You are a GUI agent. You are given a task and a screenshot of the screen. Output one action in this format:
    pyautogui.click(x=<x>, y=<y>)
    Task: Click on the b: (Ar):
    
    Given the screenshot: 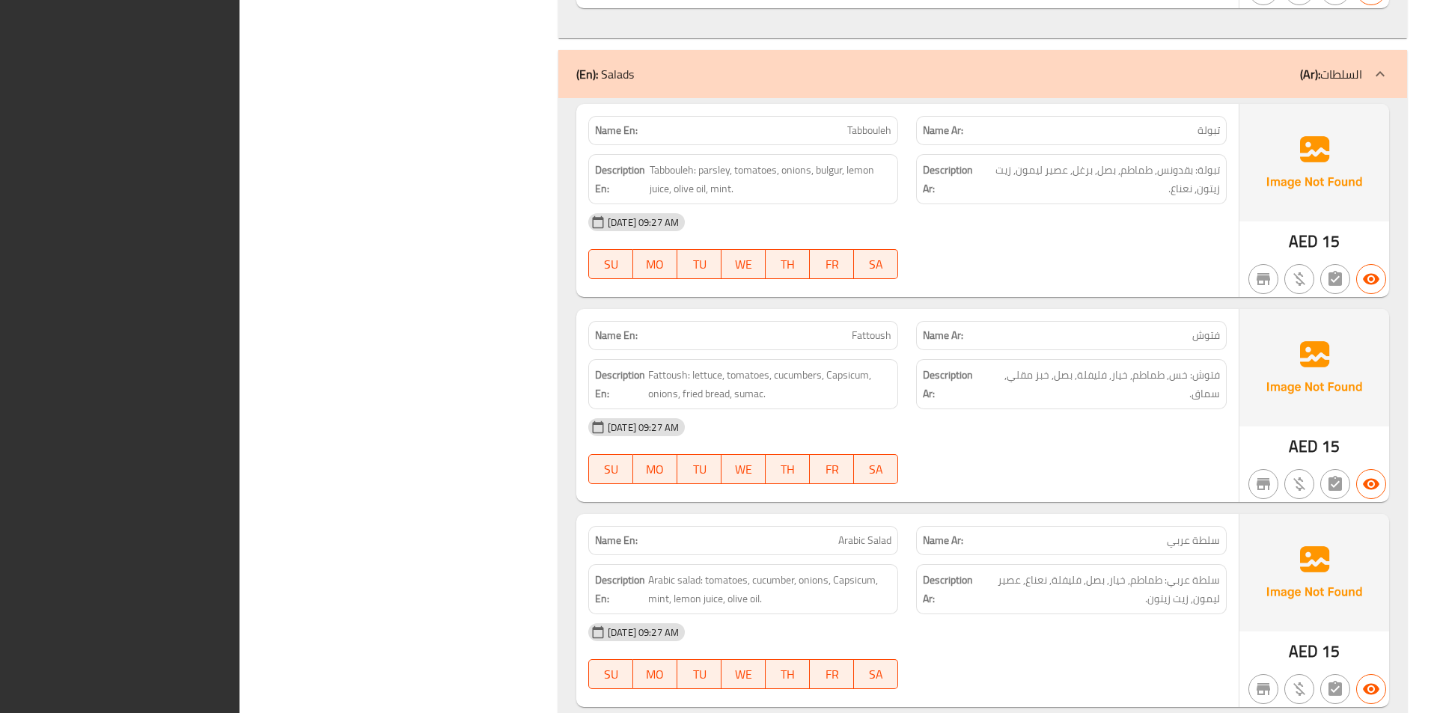 What is the action you would take?
    pyautogui.click(x=1309, y=74)
    